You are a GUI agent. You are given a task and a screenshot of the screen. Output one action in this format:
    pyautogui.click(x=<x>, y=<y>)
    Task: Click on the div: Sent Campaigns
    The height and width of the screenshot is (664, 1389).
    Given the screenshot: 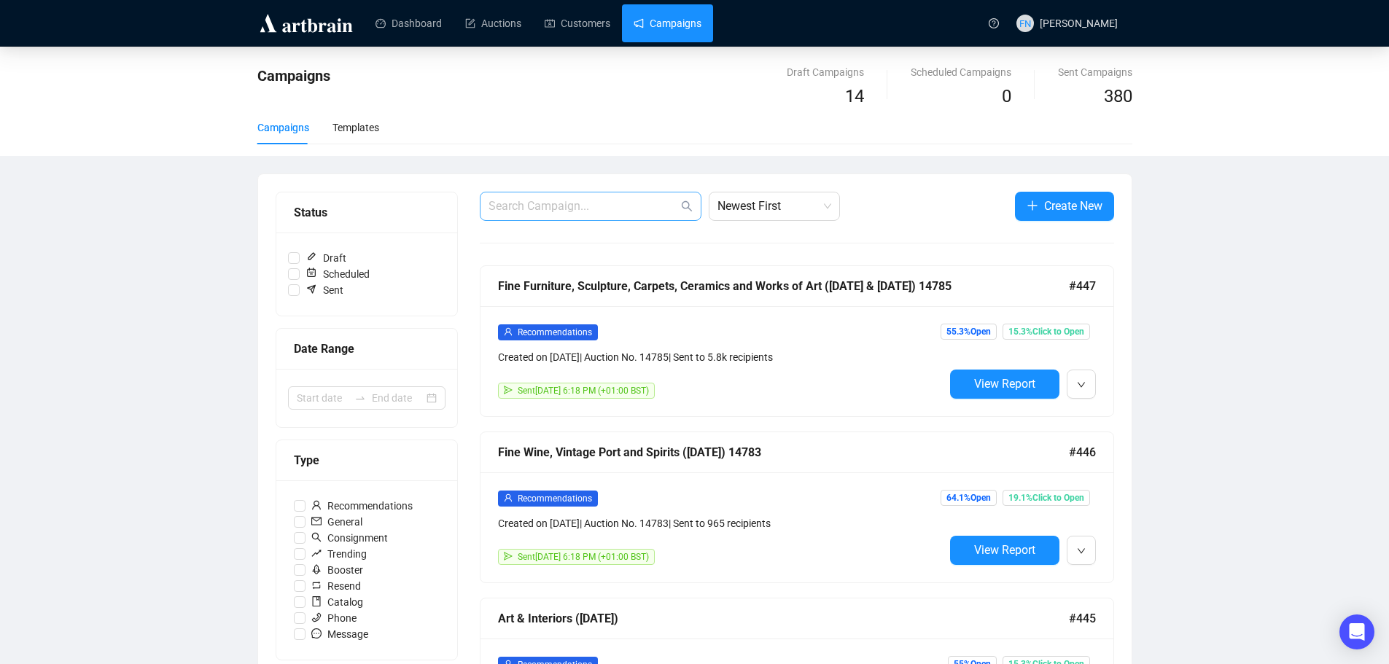 What is the action you would take?
    pyautogui.click(x=1095, y=72)
    